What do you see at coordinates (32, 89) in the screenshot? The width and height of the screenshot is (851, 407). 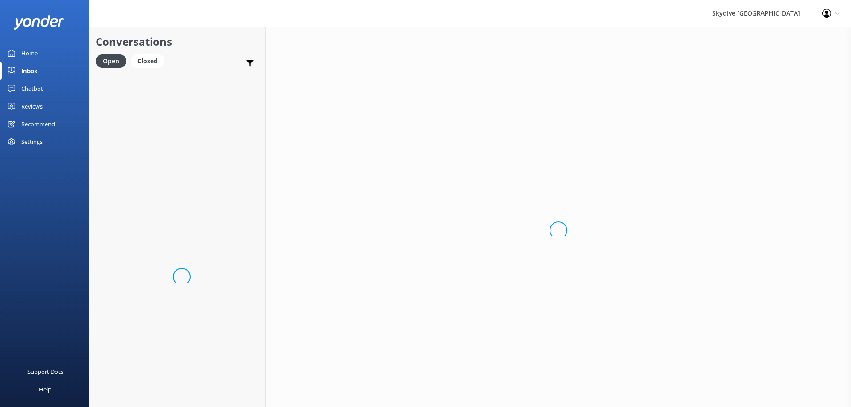 I see `div: Chatbot` at bounding box center [32, 89].